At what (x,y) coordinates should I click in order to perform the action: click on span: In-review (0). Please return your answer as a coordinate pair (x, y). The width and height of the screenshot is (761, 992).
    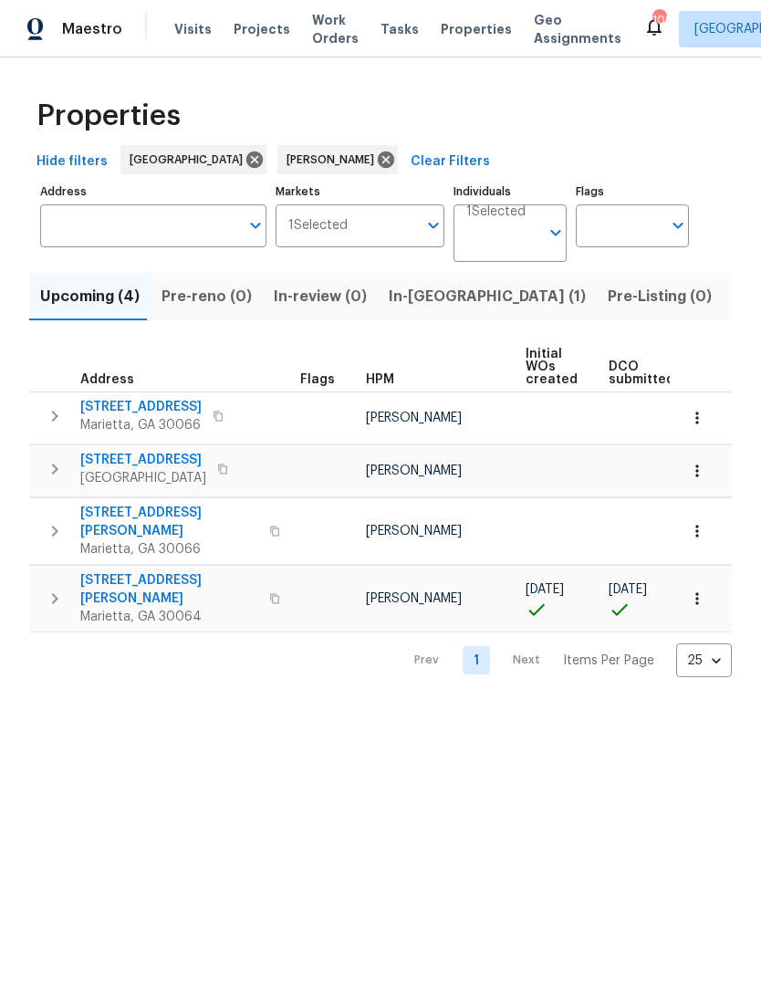
    Looking at the image, I should click on (320, 297).